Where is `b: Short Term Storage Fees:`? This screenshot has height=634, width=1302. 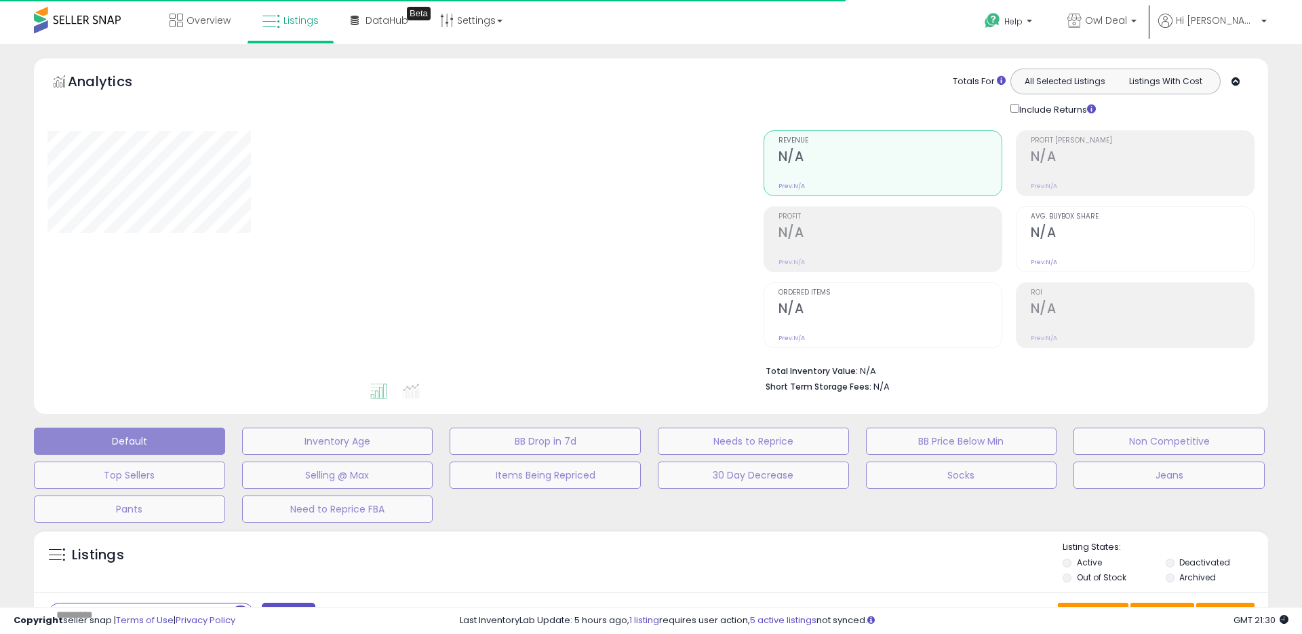 b: Short Term Storage Fees: is located at coordinates (819, 386).